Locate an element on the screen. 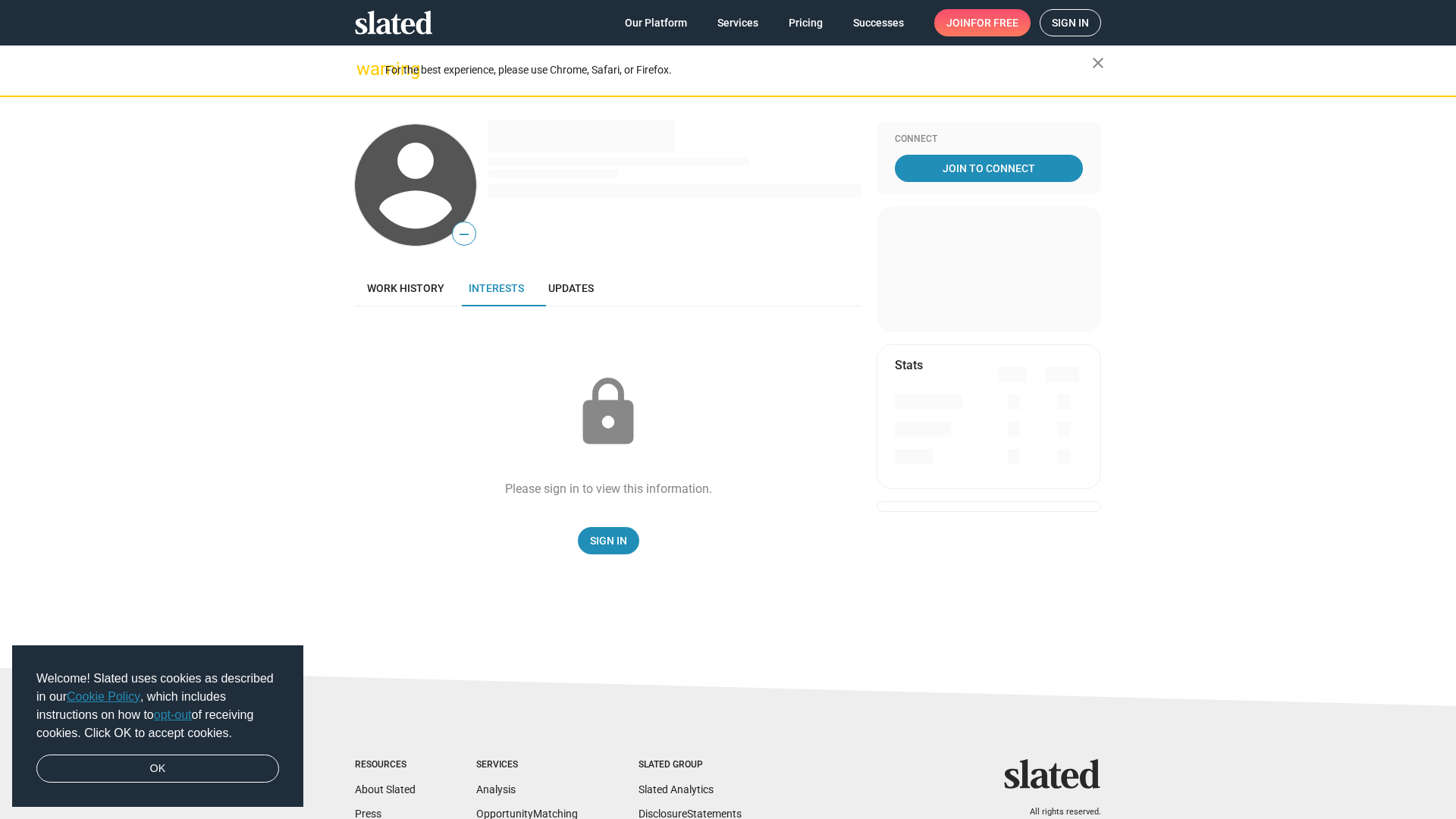 The image size is (1456, 819). mat-icon: warning is located at coordinates (365, 69).